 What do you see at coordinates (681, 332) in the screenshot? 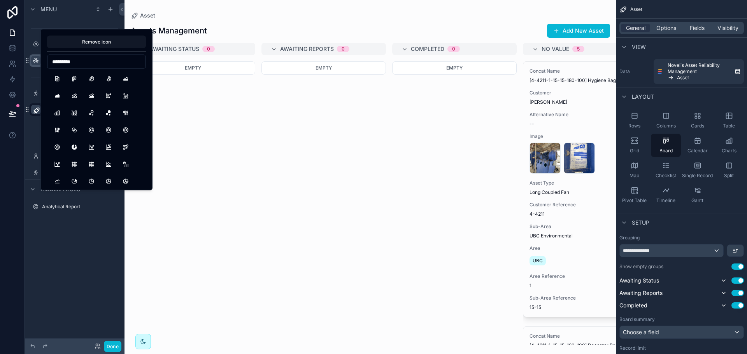
I see `button: Choose a field` at bounding box center [681, 332].